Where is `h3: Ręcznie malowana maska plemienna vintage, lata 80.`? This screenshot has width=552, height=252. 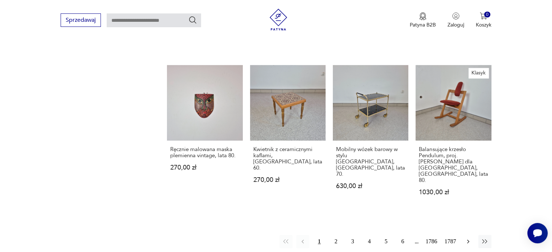 h3: Ręcznie malowana maska plemienna vintage, lata 80. is located at coordinates (205, 152).